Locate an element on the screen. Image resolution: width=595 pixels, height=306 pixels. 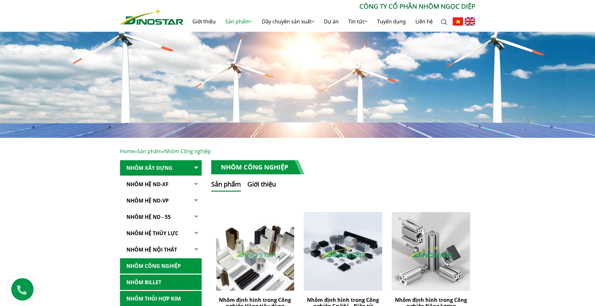
a: Nhôm Billet is located at coordinates (161, 282).